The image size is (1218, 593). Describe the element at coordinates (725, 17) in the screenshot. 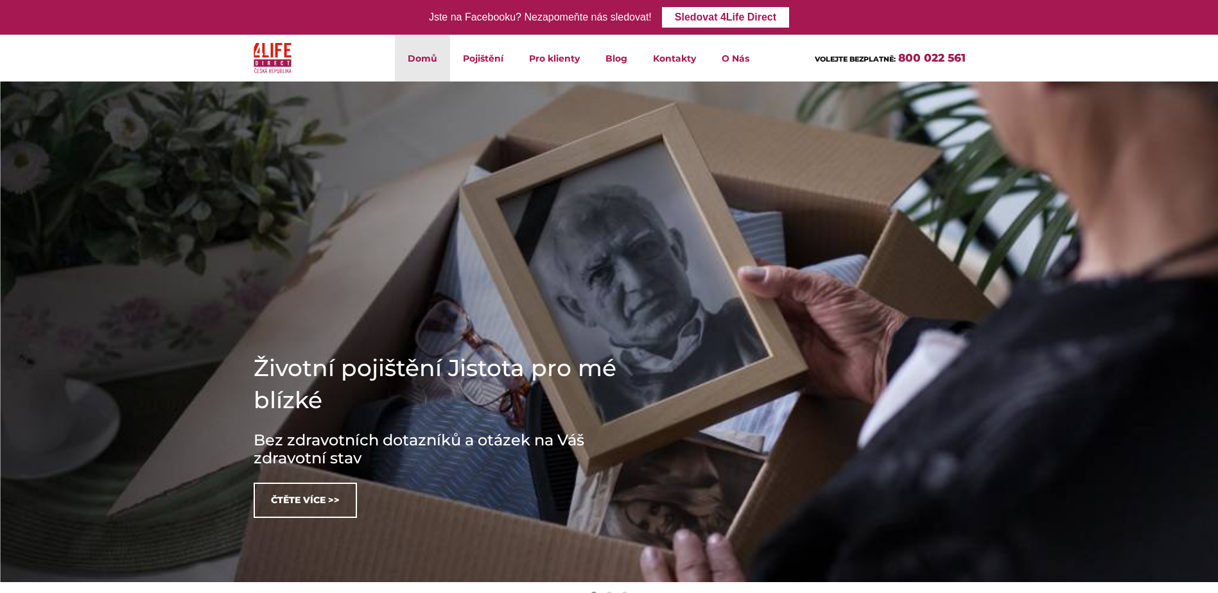

I see `a: Sledovat 4Life Direct` at that location.